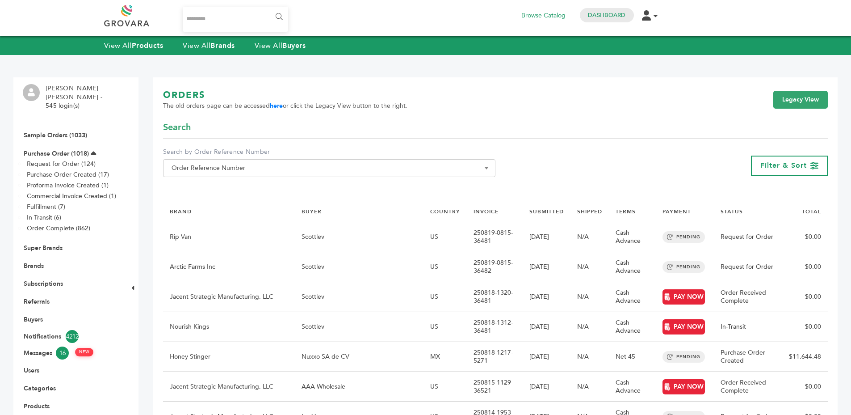  I want to click on img: profile.png, so click(31, 92).